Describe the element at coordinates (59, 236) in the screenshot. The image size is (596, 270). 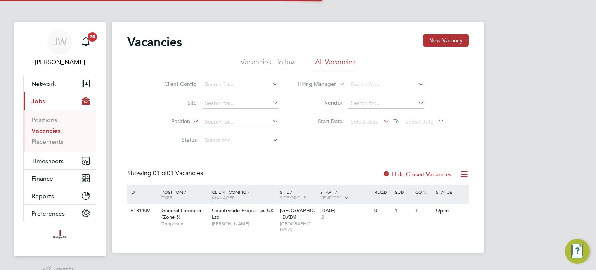
I see `img: madigangill-logo-retina.png` at that location.